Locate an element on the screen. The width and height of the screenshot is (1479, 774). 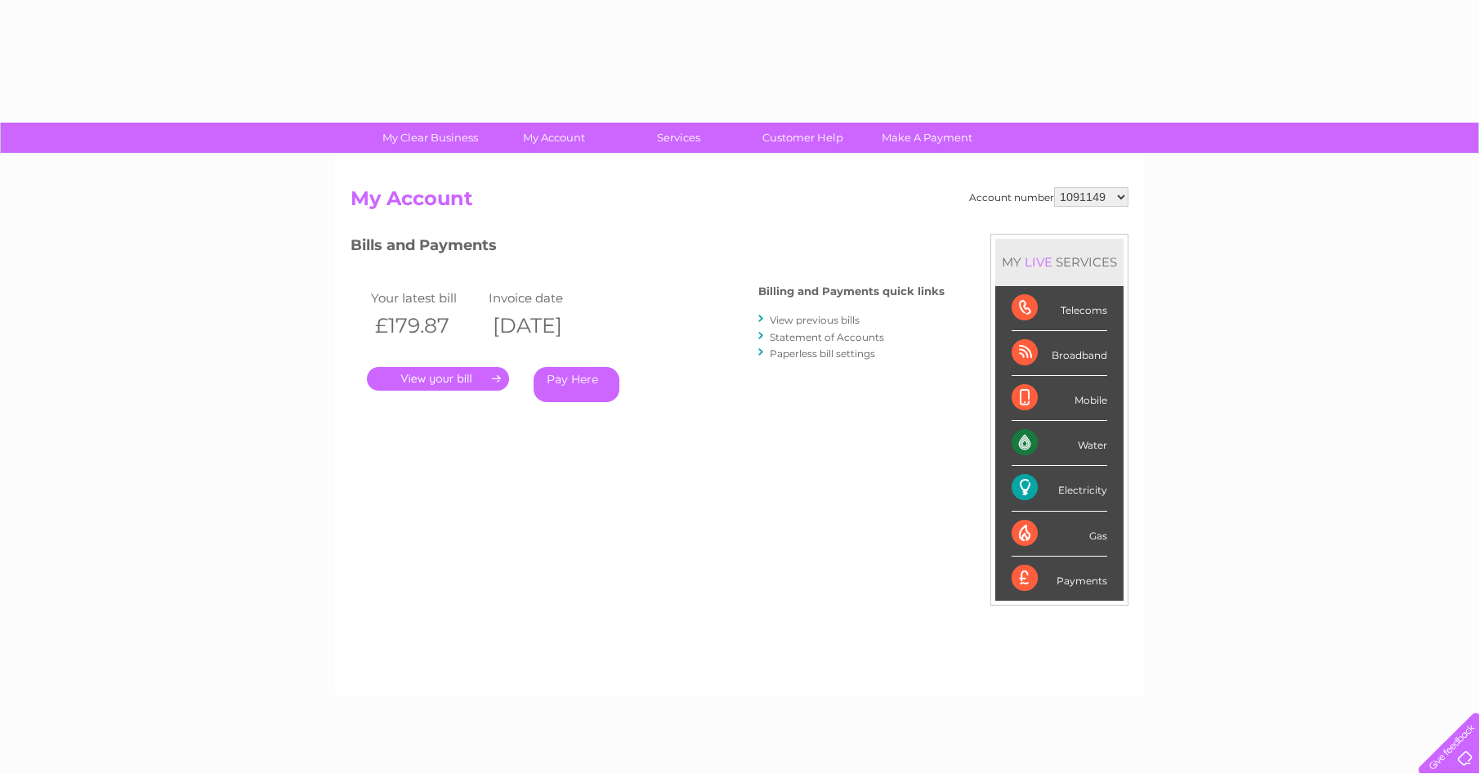
div: MY SERVICES is located at coordinates (1059, 261).